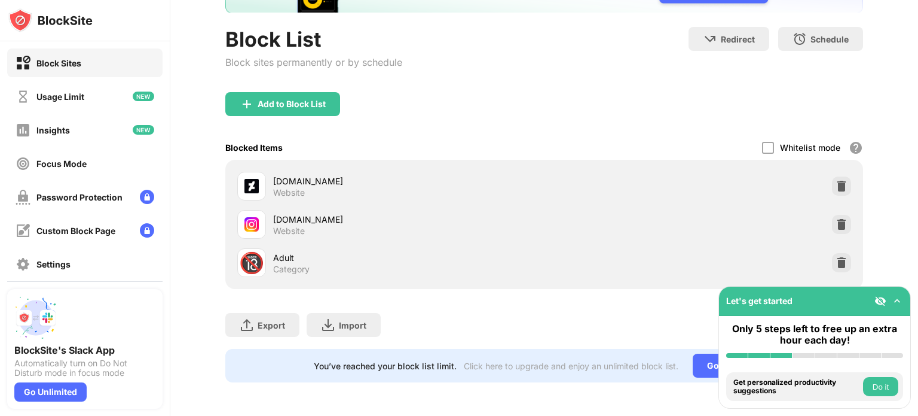 The width and height of the screenshot is (918, 416). Describe the element at coordinates (23, 63) in the screenshot. I see `img: block-on.svg` at that location.